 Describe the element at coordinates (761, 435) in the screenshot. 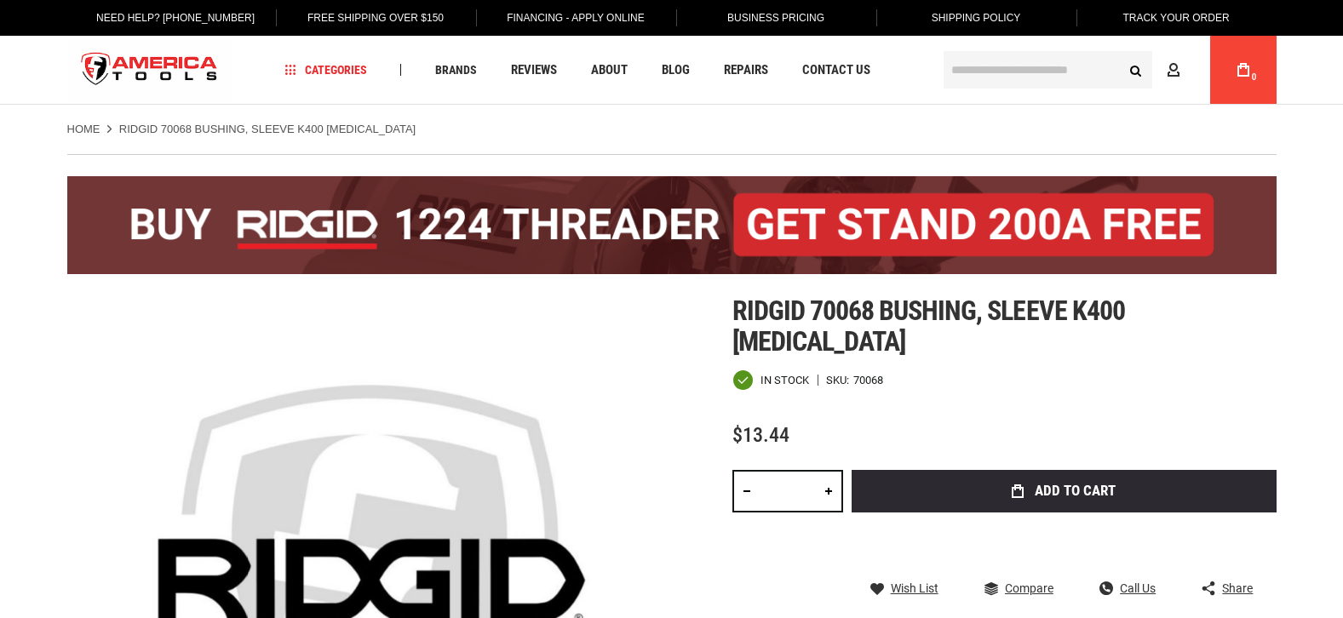

I see `span: $13.44` at that location.